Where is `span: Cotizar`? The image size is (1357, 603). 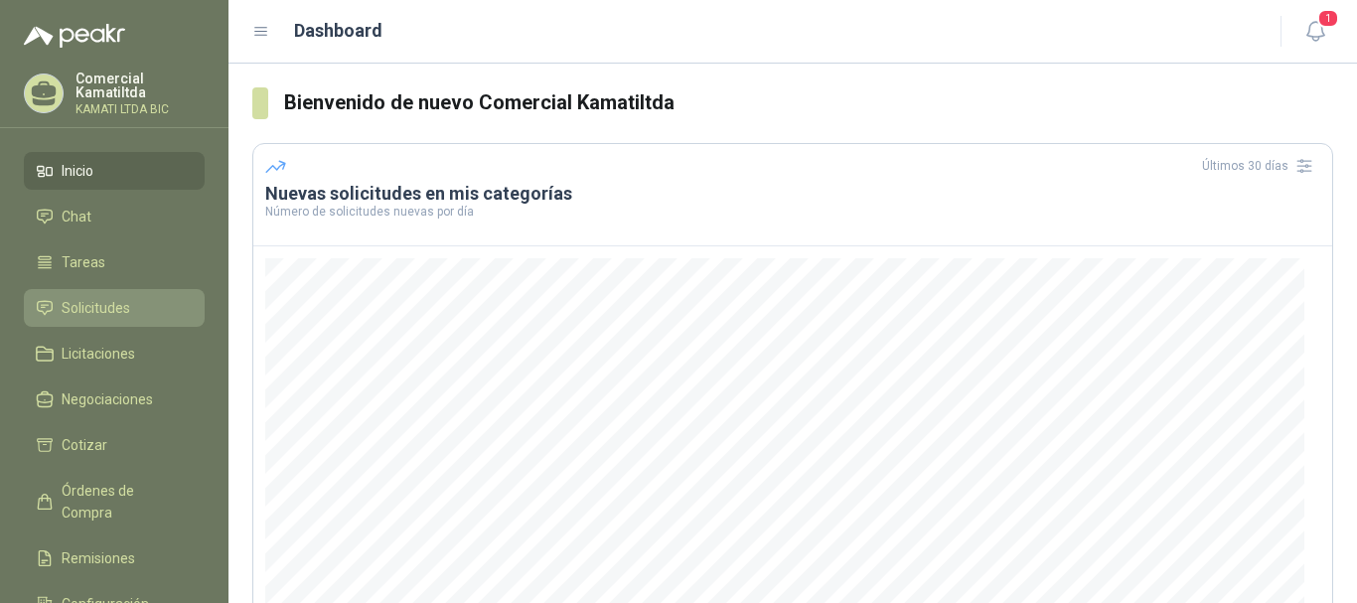 span: Cotizar is located at coordinates (84, 445).